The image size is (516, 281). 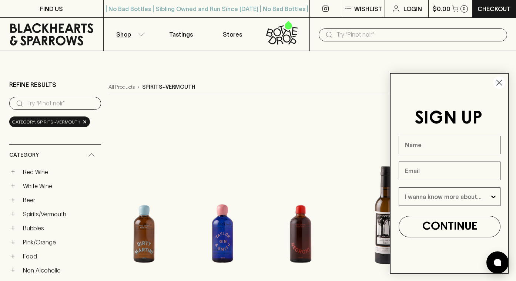 What do you see at coordinates (450, 171) in the screenshot?
I see `input: Email` at bounding box center [450, 171].